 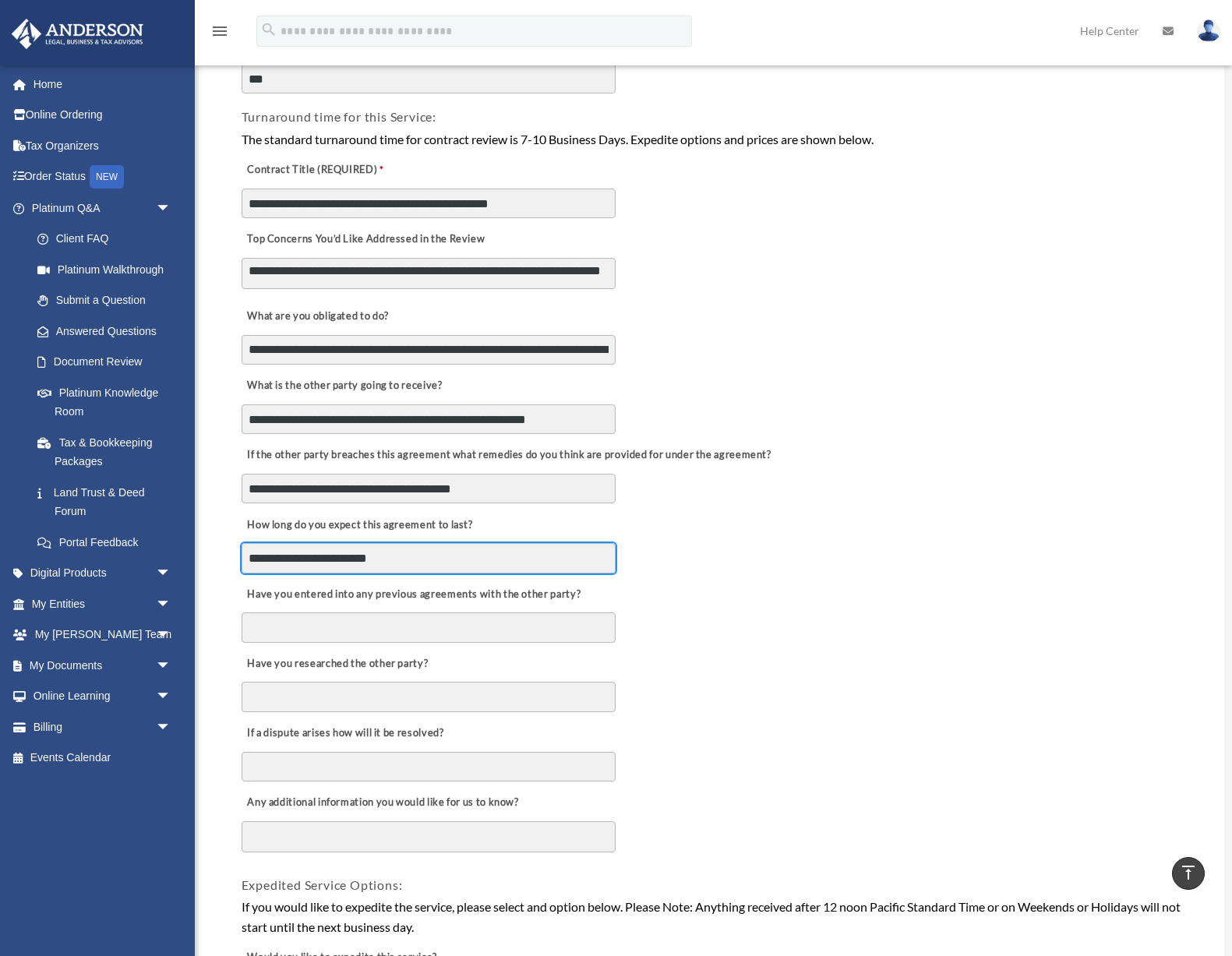 What do you see at coordinates (365, 240) in the screenshot?
I see `label: Top Concerns You’d Like Addressed in the Review` at bounding box center [365, 240].